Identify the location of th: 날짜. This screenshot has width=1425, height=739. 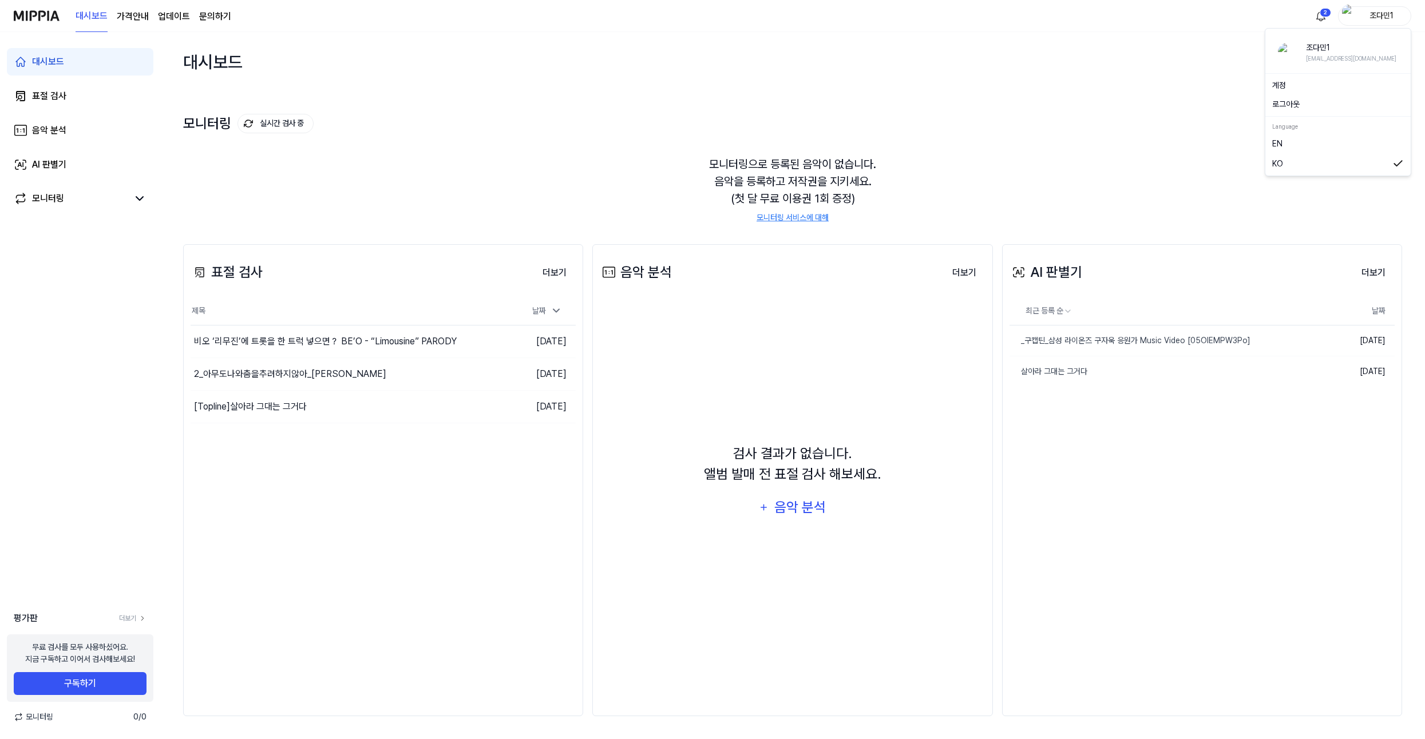
(1361, 311).